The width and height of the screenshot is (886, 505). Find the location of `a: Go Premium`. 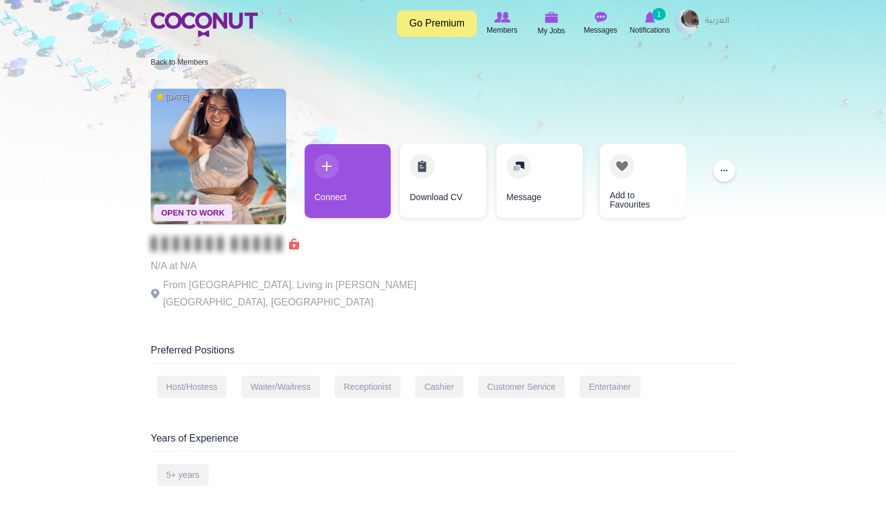

a: Go Premium is located at coordinates (437, 23).